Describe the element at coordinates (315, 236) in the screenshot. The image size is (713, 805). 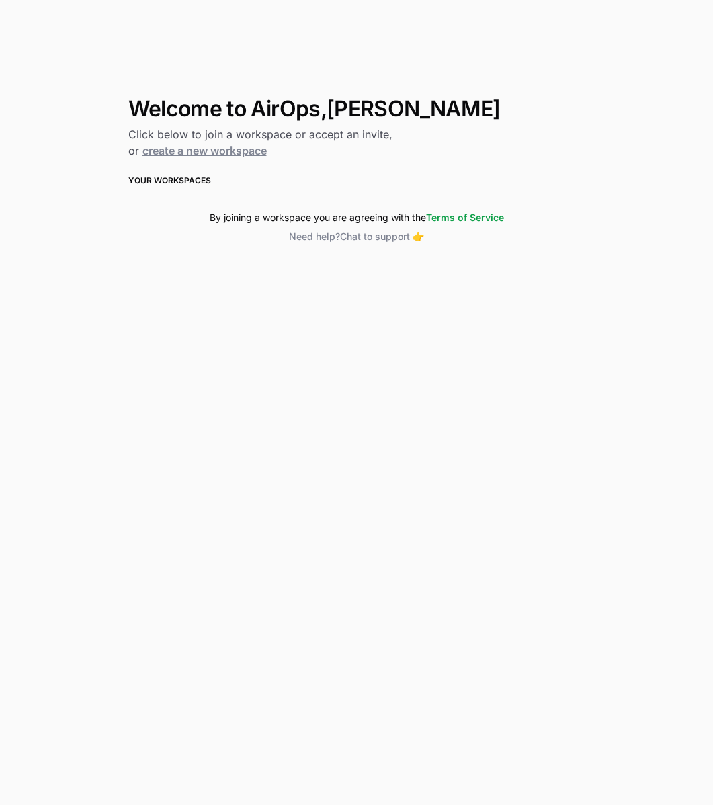
I see `span: Need help?` at that location.